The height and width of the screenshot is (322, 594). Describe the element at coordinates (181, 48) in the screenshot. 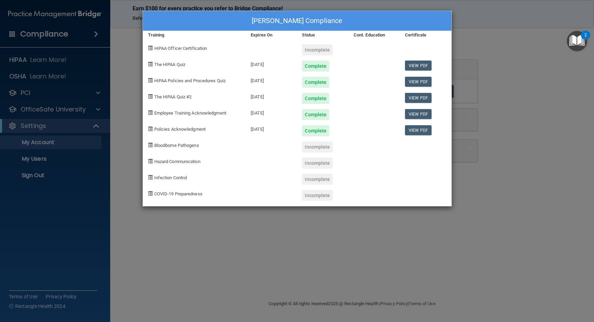

I see `span: HIPAA Officer Certification` at that location.